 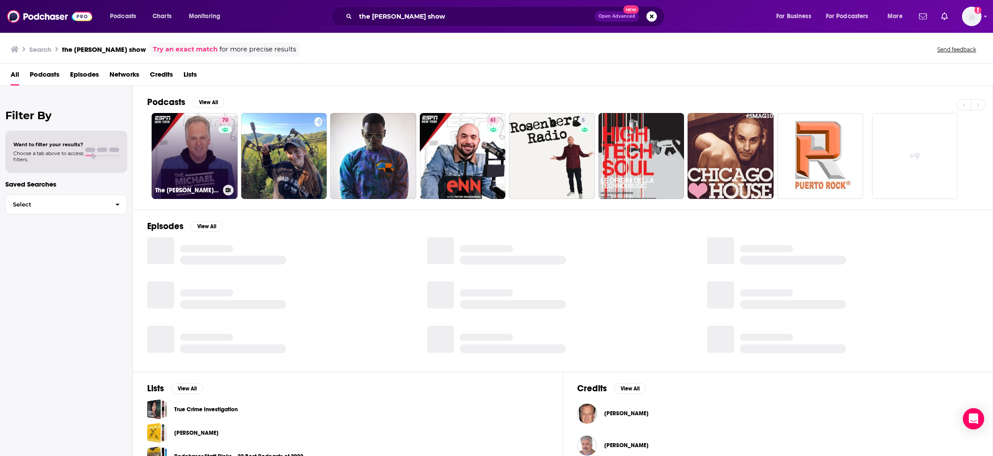 What do you see at coordinates (15, 76) in the screenshot?
I see `a: All` at bounding box center [15, 76].